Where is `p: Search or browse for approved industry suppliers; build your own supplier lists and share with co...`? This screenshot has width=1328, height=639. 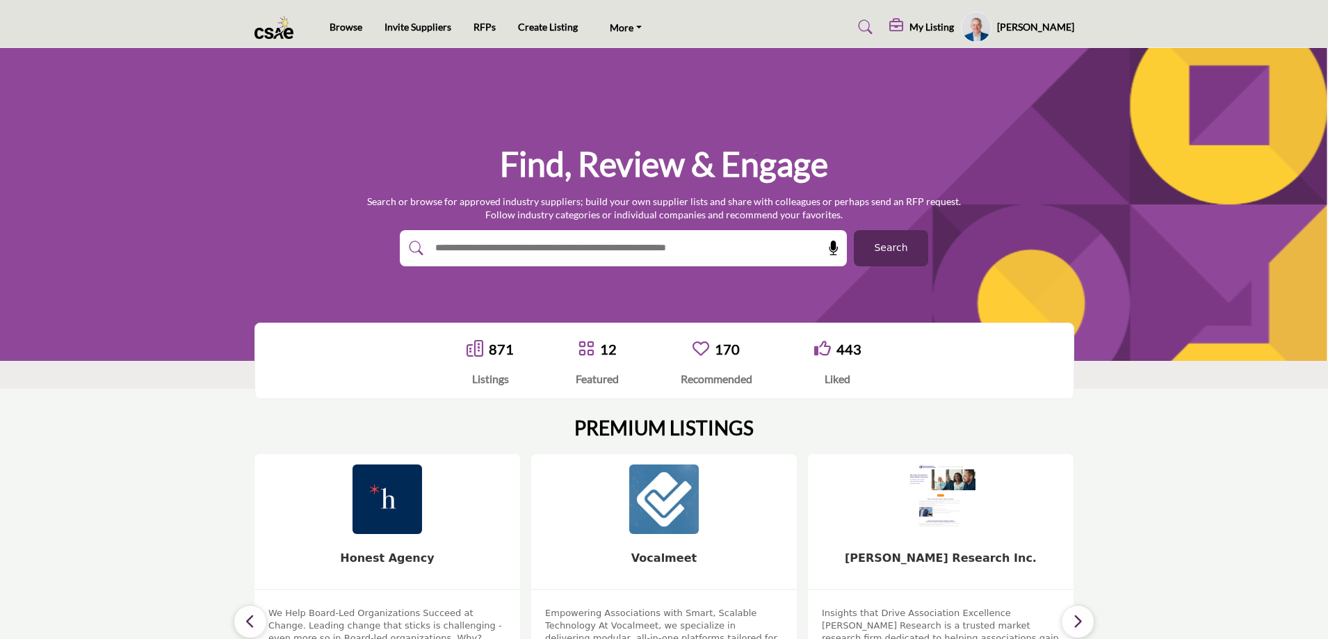 p: Search or browse for approved industry suppliers; build your own supplier lists and share with co... is located at coordinates (664, 208).